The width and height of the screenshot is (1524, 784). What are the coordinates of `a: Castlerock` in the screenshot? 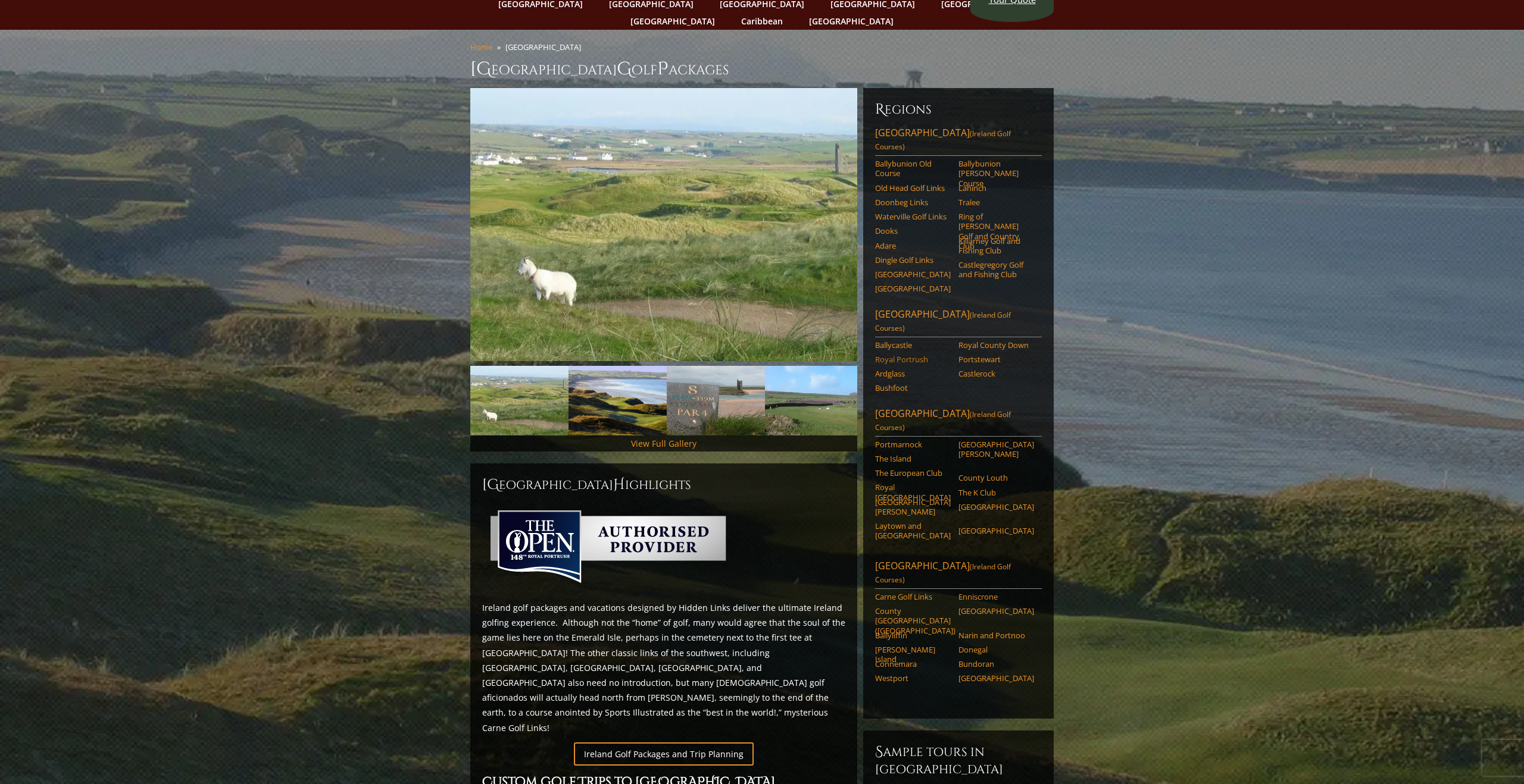 It's located at (996, 374).